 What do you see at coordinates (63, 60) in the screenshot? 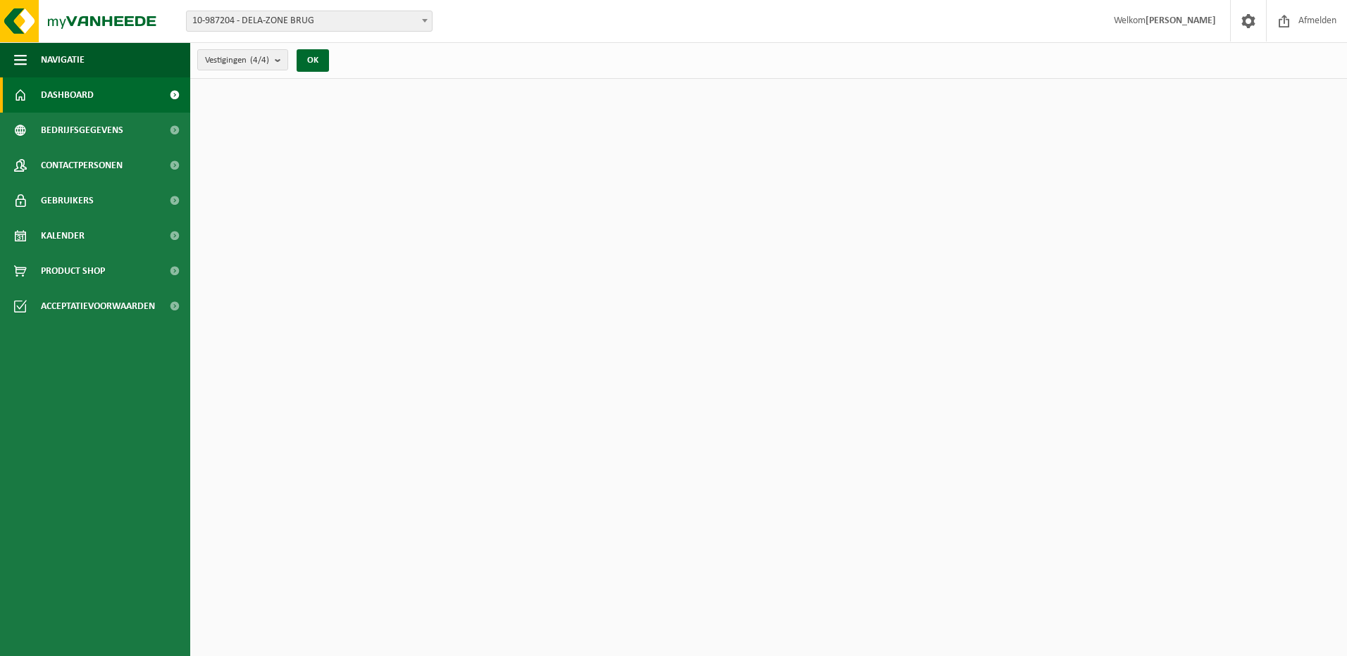
I see `span: Navigatie` at bounding box center [63, 60].